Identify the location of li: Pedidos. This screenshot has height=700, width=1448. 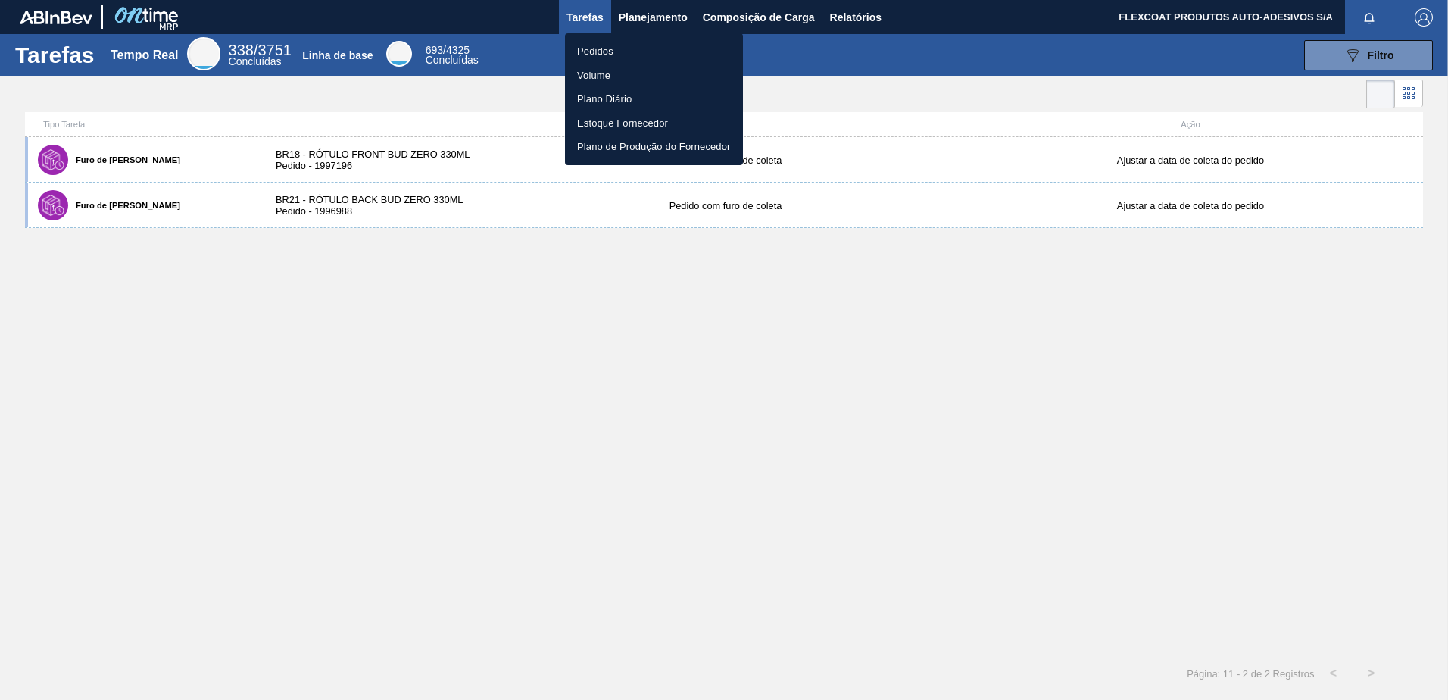
(654, 51).